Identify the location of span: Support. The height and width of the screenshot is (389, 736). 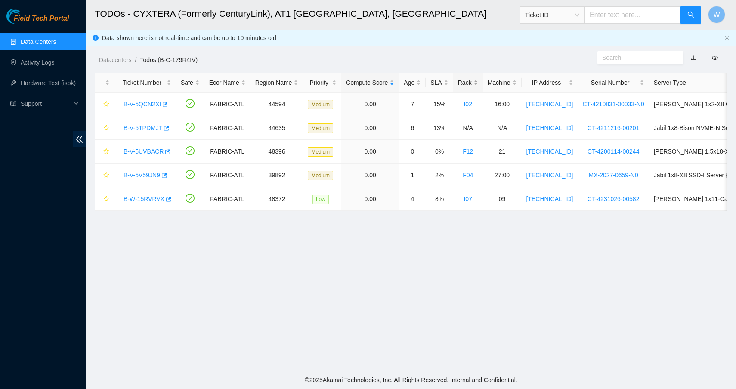
(46, 104).